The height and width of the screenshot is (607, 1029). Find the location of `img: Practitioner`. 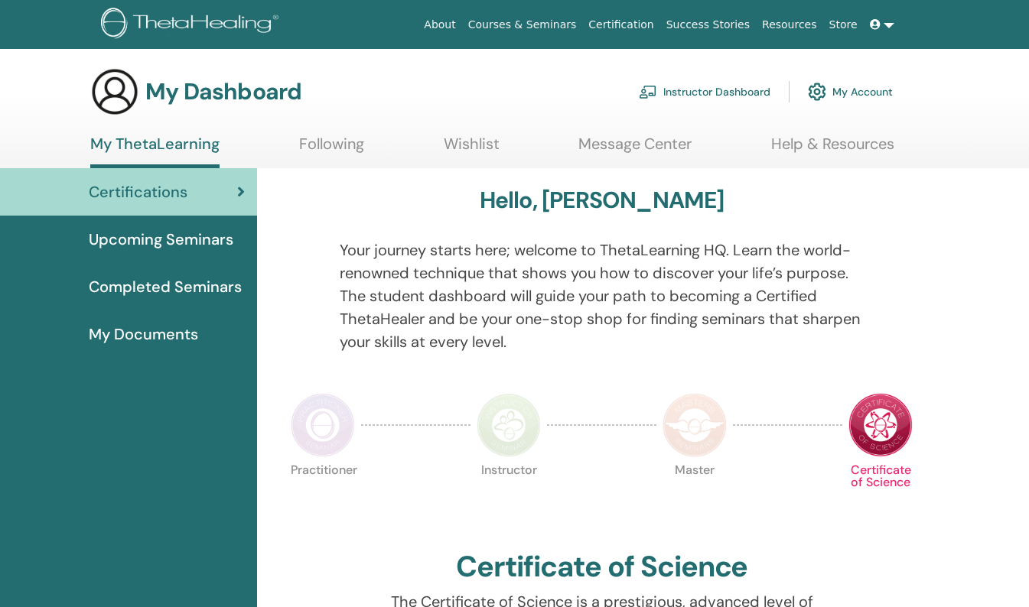

img: Practitioner is located at coordinates (323, 425).